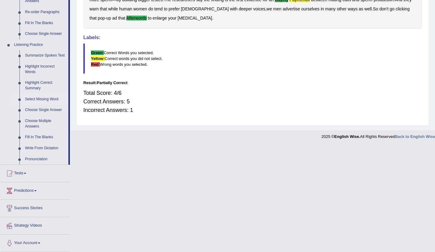 The width and height of the screenshot is (435, 252). What do you see at coordinates (234, 9) in the screenshot?
I see `b: with` at bounding box center [234, 9].